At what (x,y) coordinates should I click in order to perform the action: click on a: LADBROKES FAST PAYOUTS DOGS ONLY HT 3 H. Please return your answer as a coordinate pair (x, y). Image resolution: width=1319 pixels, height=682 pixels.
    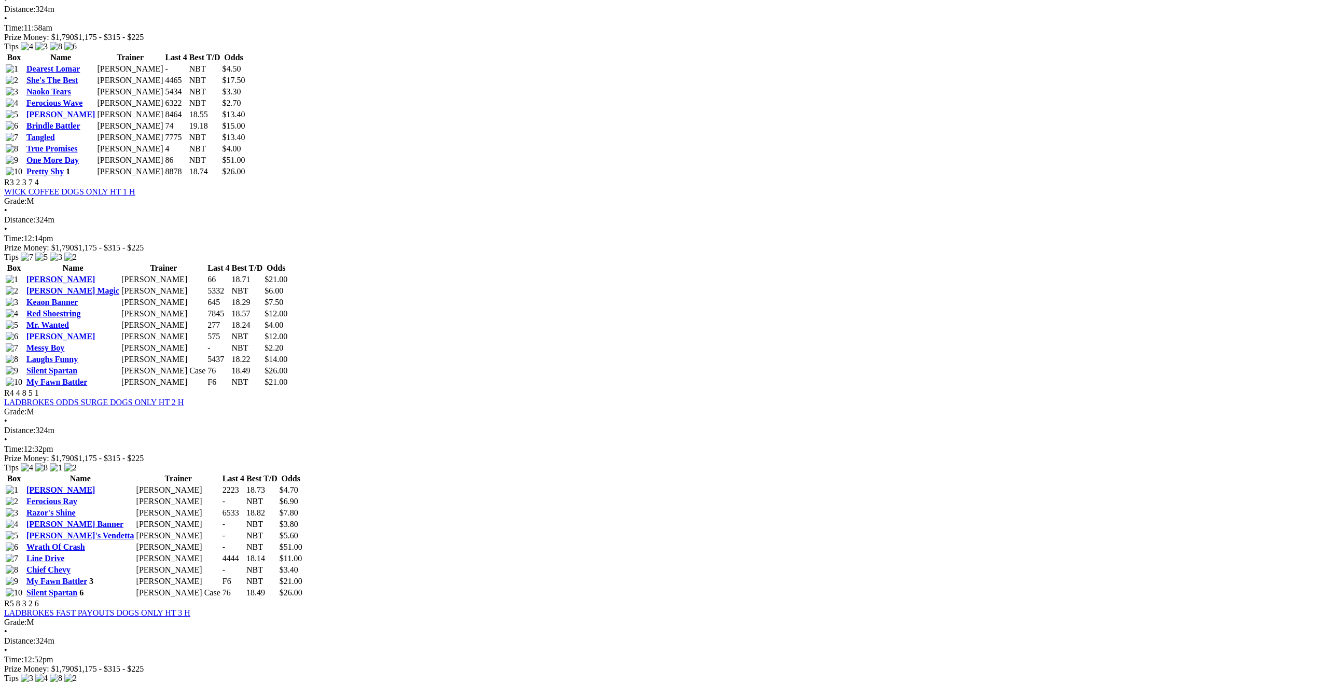
    Looking at the image, I should click on (97, 613).